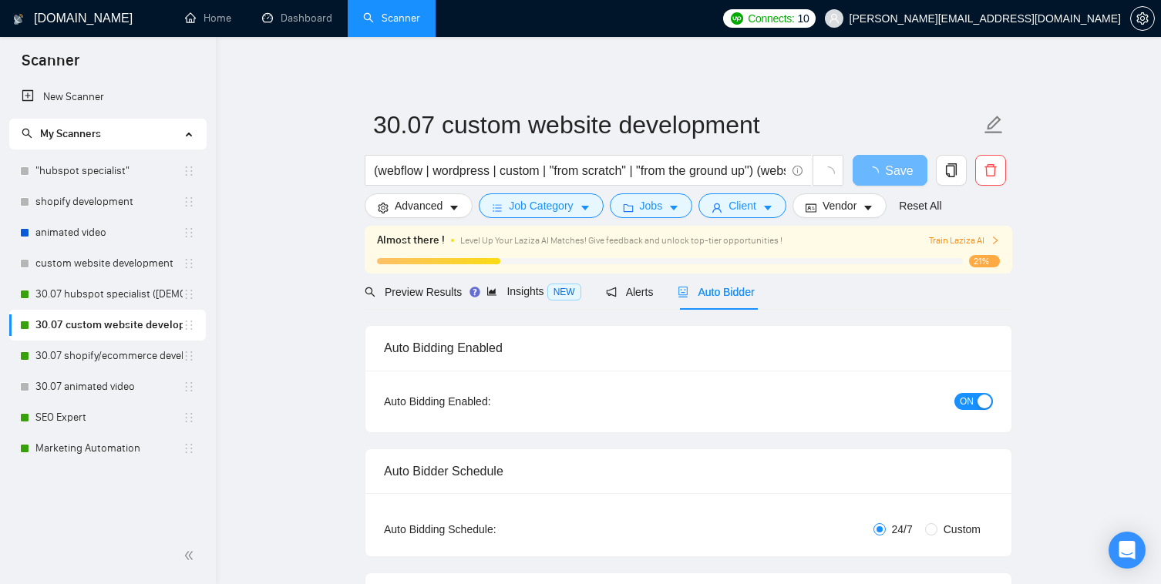 The height and width of the screenshot is (584, 1161). Describe the element at coordinates (107, 449) in the screenshot. I see `li: Marketing Automation` at that location.